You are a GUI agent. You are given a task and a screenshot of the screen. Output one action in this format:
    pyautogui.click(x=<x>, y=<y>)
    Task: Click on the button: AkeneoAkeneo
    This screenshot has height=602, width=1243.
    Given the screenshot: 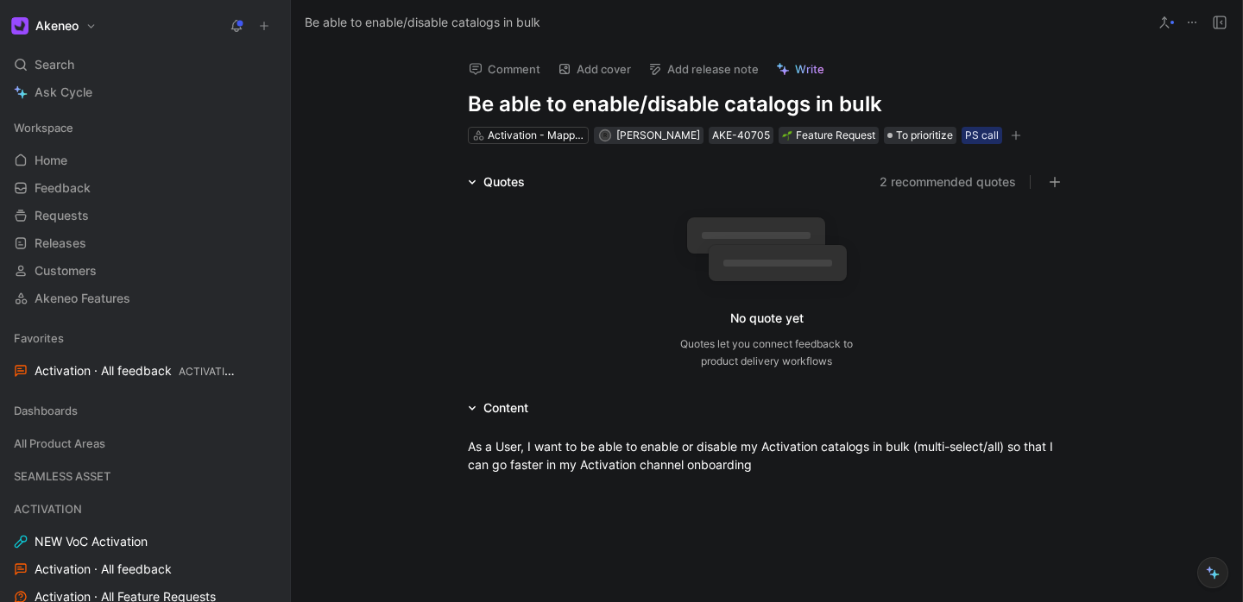 What is the action you would take?
    pyautogui.click(x=54, y=26)
    